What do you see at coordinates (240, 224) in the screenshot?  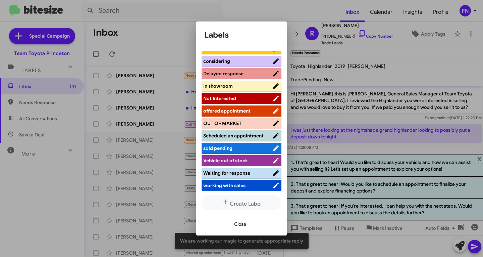 I see `span: Close` at bounding box center [240, 224].